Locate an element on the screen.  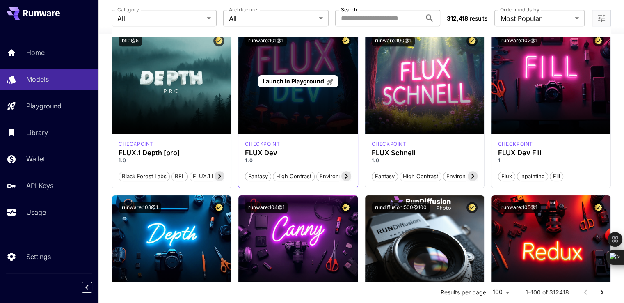
button: runware:104@1 is located at coordinates (266, 207).